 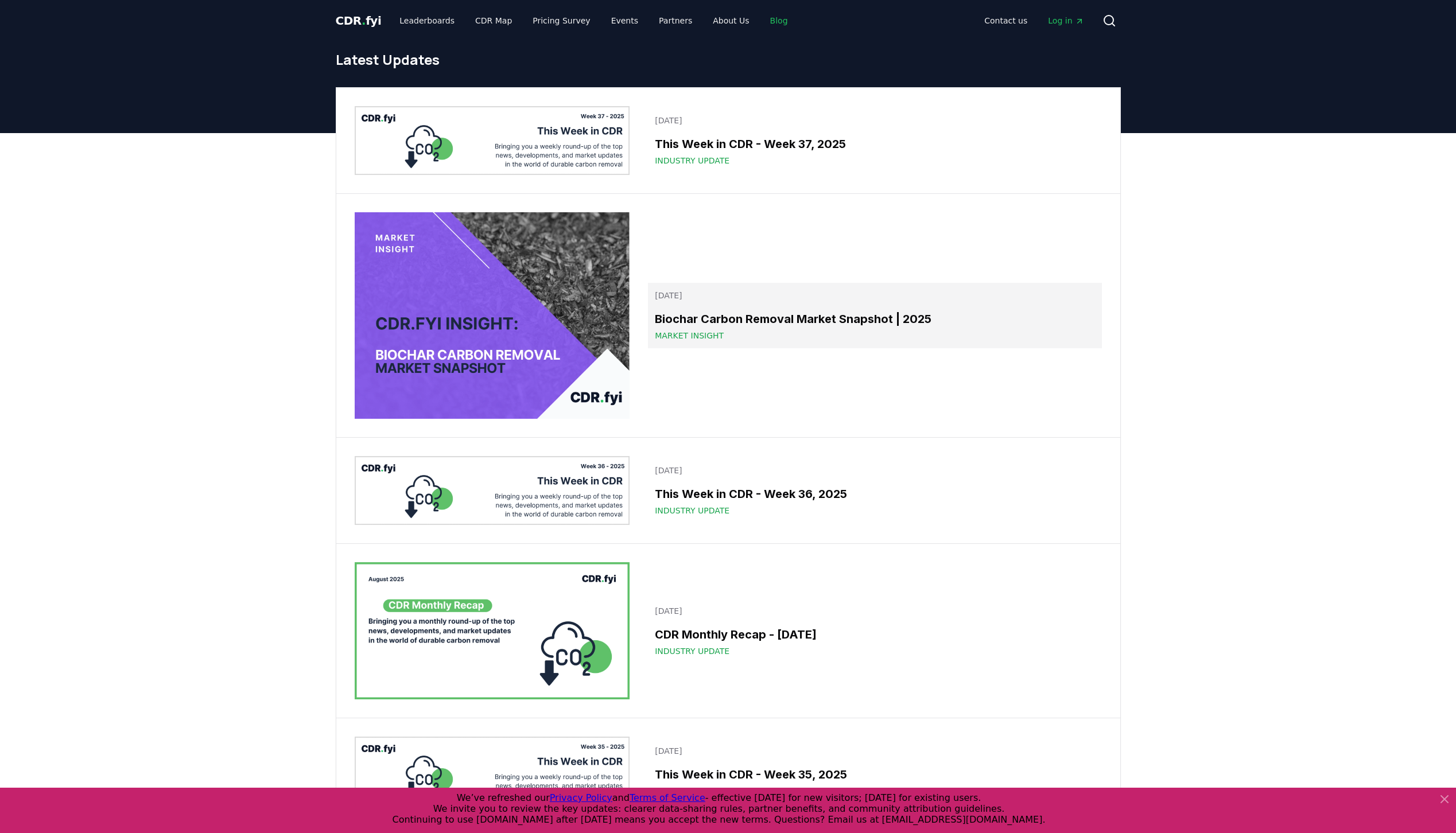 I want to click on img: This Week in CDR - Week 36, 2025 blog post image, so click(x=492, y=490).